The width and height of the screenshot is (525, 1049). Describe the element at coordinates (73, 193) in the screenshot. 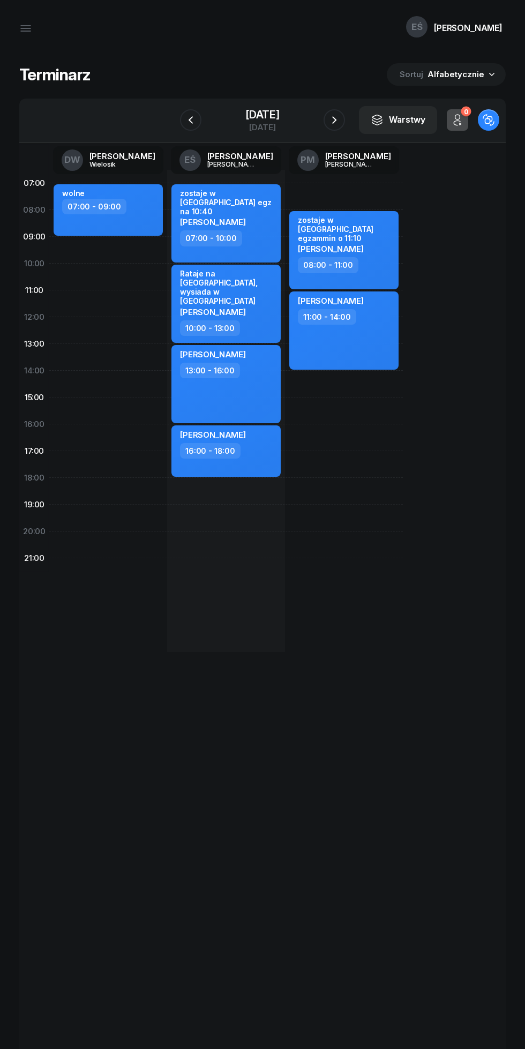

I see `div: wolne` at that location.